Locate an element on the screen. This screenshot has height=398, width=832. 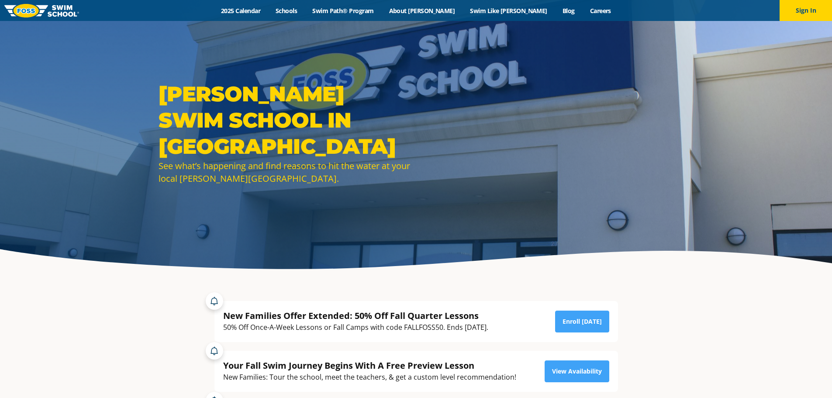
div: New Families Offer Extended: 50% Off Fall Quarter Lessons is located at coordinates (356, 315).